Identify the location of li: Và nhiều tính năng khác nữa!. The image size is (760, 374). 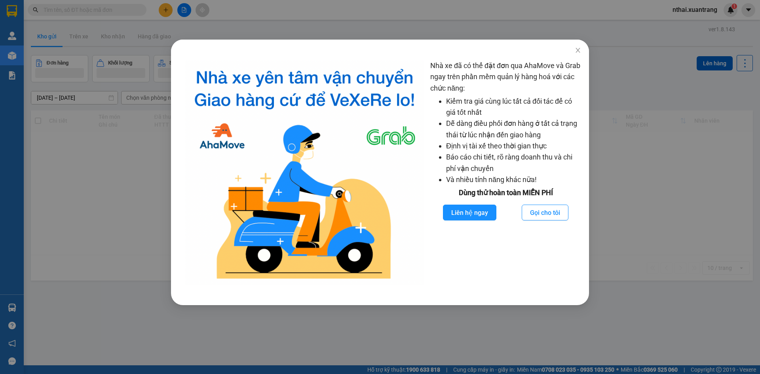
(514, 180).